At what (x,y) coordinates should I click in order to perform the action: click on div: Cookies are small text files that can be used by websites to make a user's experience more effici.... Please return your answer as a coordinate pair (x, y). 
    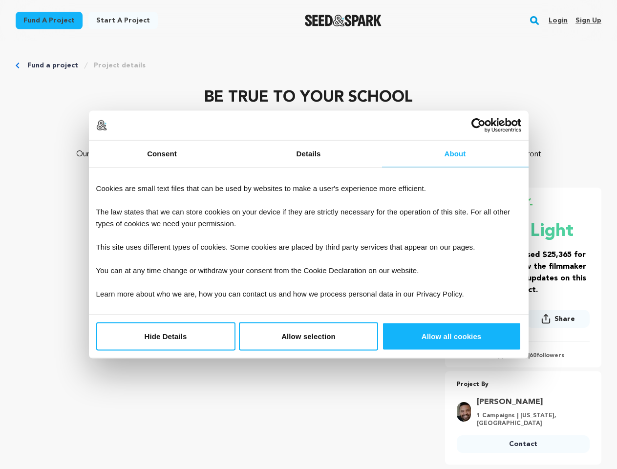
    Looking at the image, I should click on (308, 241).